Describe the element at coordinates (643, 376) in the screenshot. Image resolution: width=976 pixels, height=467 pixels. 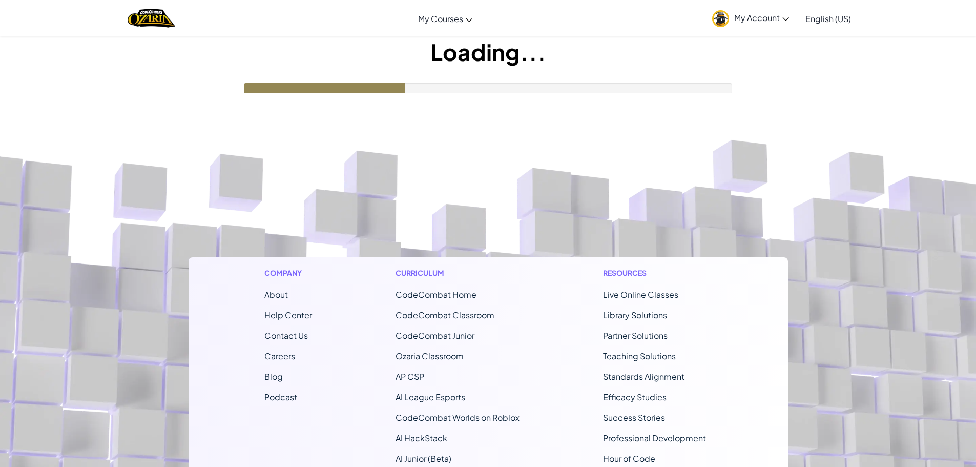
I see `a: Standards Alignment` at that location.